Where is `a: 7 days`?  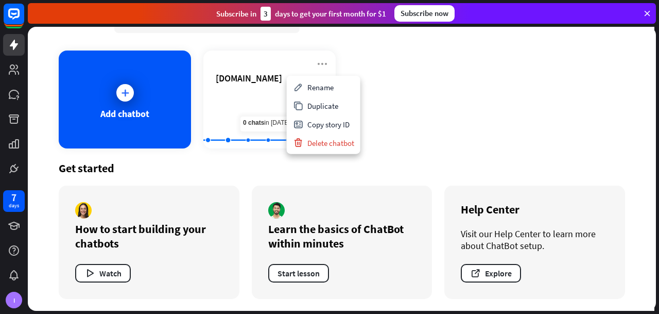
a: 7 days is located at coordinates (14, 201).